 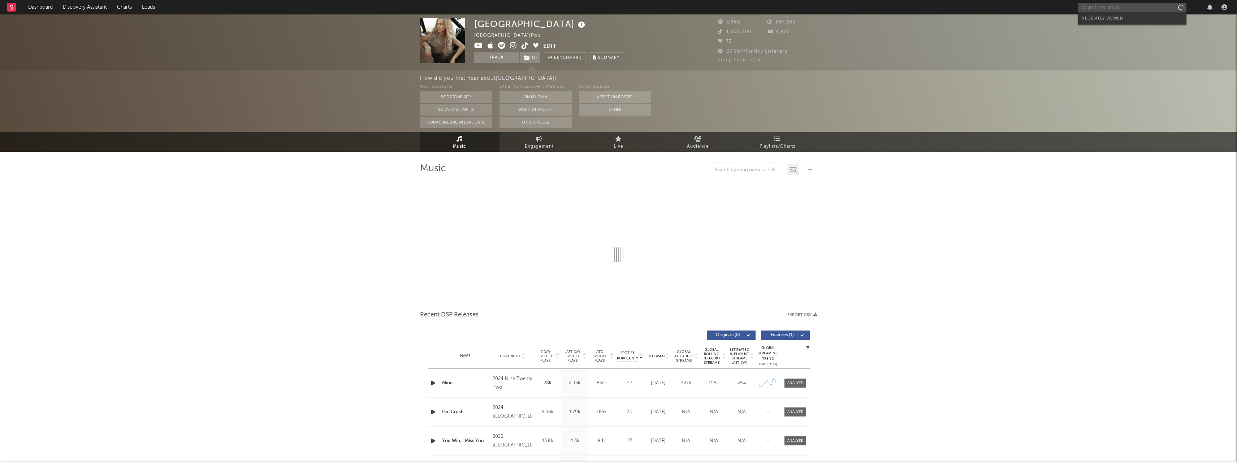 I want to click on a: Audience, so click(x=698, y=142).